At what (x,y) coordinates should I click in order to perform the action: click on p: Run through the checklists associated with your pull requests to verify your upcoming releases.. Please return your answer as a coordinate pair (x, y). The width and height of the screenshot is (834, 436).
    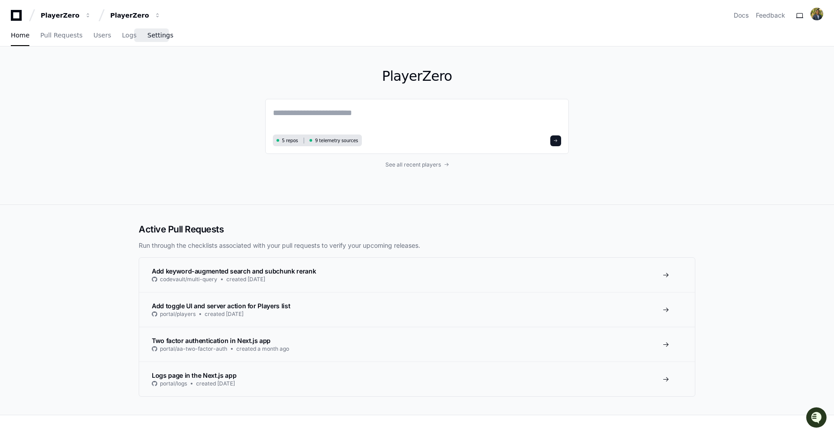
    Looking at the image, I should click on (417, 246).